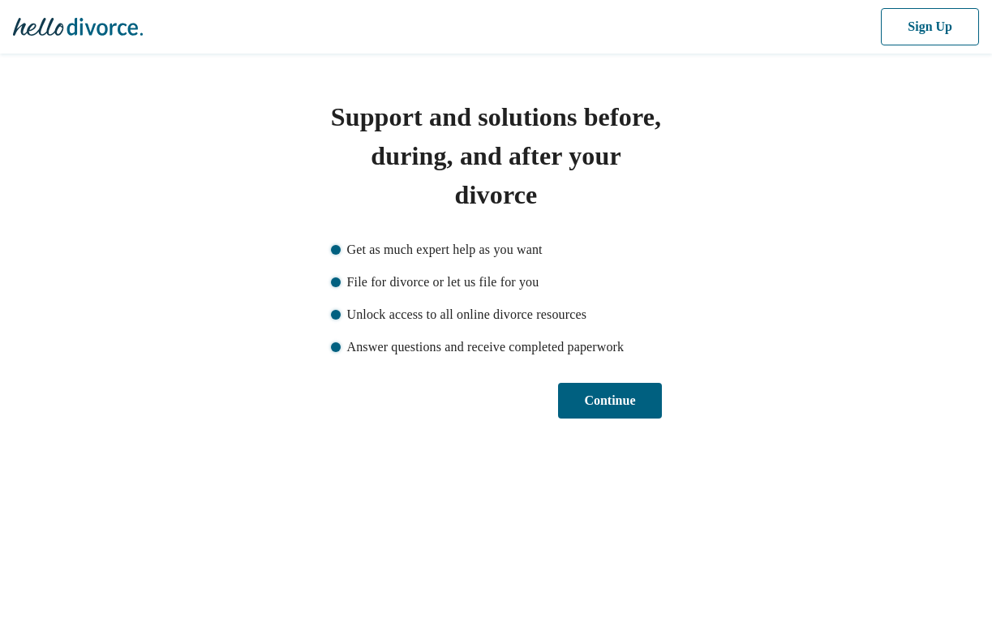 The image size is (992, 627). Describe the element at coordinates (78, 27) in the screenshot. I see `img: Hello Divorce Logo` at that location.